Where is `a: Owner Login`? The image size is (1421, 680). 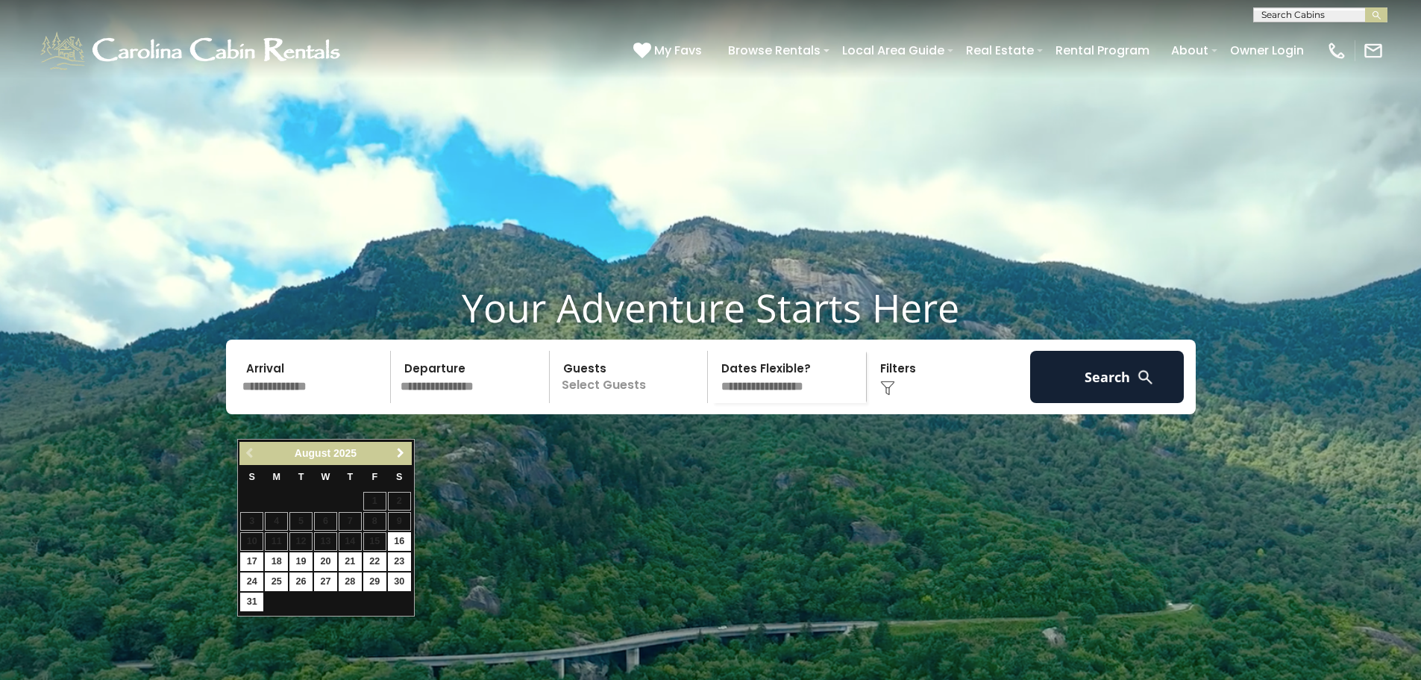
a: Owner Login is located at coordinates (1267, 50).